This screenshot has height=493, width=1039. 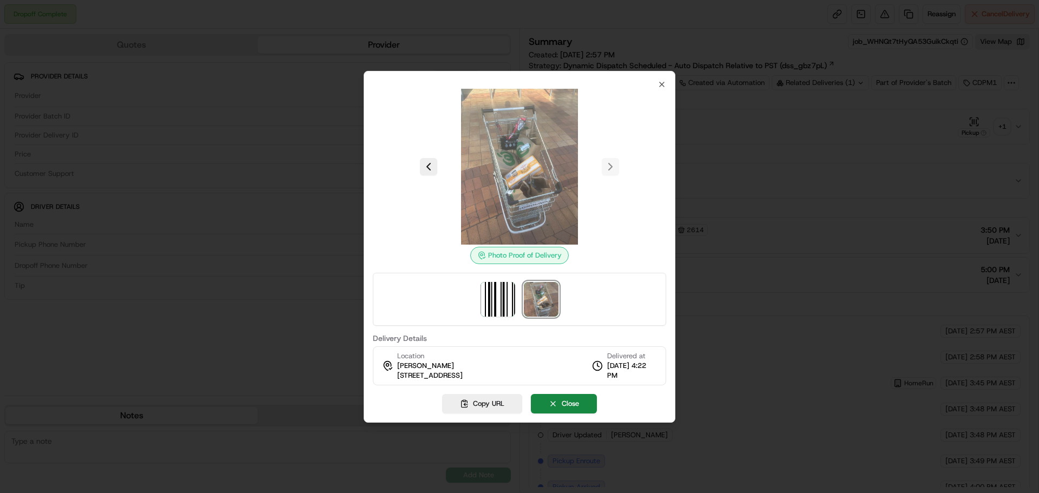 What do you see at coordinates (482, 404) in the screenshot?
I see `button: Copy URL` at bounding box center [482, 404].